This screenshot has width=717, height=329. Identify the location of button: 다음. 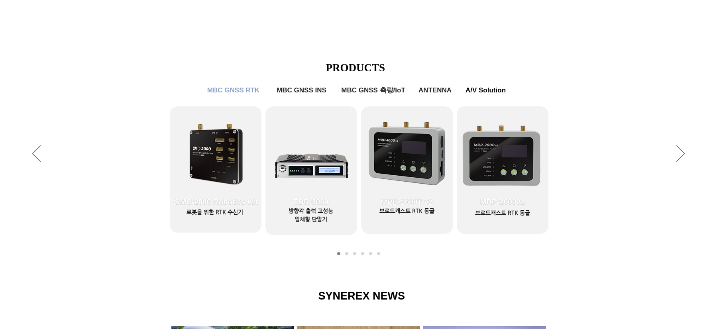
(680, 154).